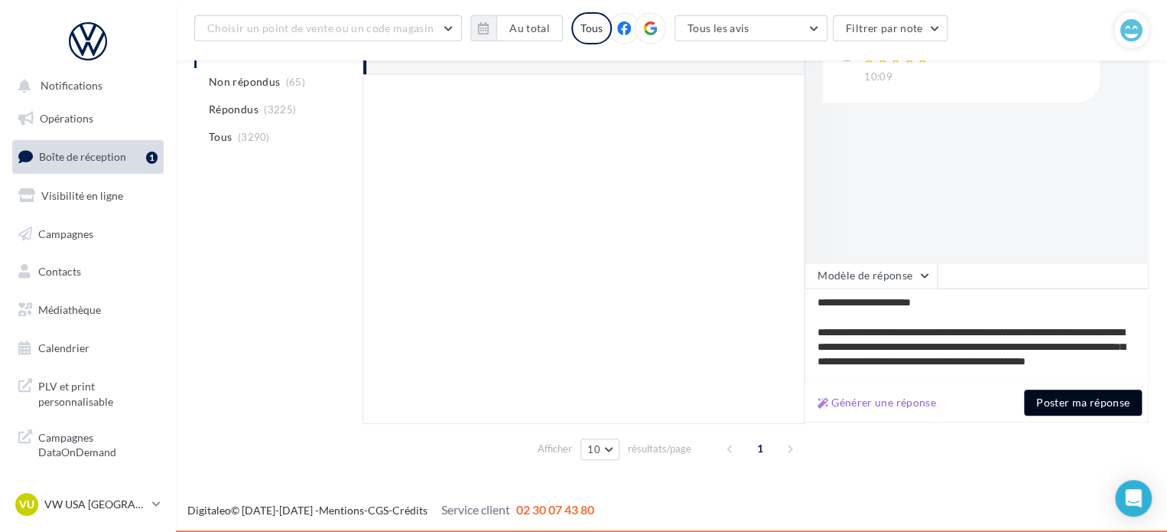 The width and height of the screenshot is (1167, 532). What do you see at coordinates (83, 156) in the screenshot?
I see `span: Boîte de réception` at bounding box center [83, 156].